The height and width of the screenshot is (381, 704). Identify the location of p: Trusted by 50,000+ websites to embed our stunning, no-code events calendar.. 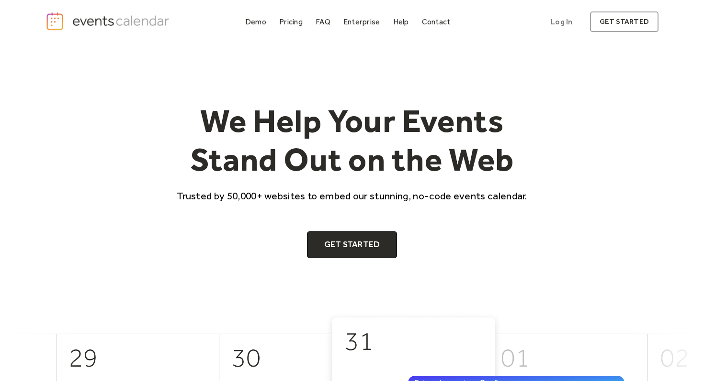
(352, 196).